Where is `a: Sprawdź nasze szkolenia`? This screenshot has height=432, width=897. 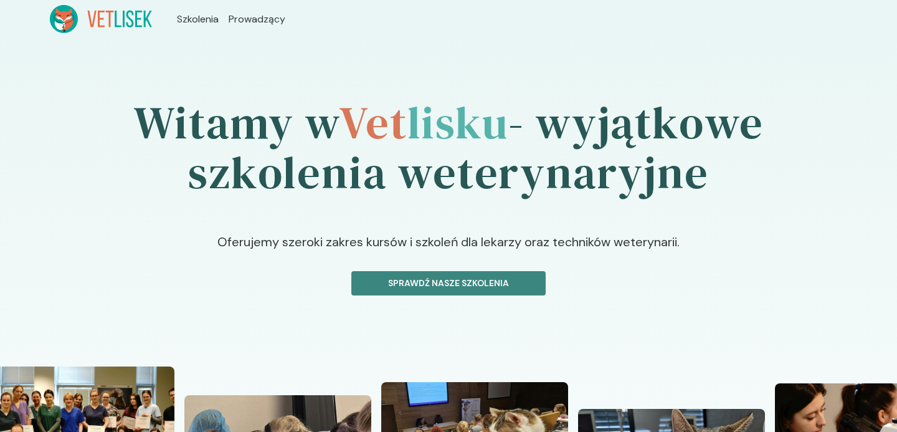 a: Sprawdź nasze szkolenia is located at coordinates (449, 283).